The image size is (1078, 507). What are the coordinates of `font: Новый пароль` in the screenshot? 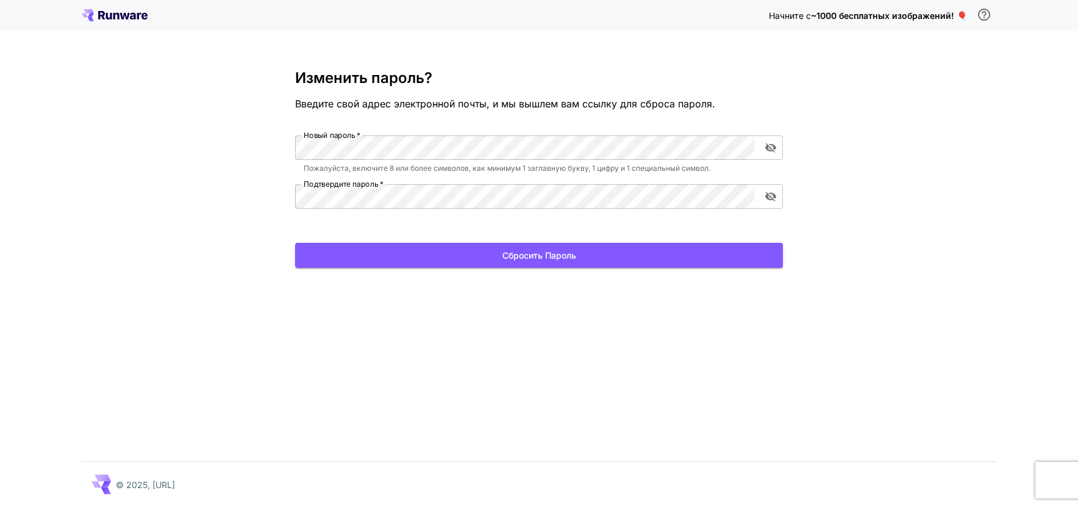 It's located at (329, 135).